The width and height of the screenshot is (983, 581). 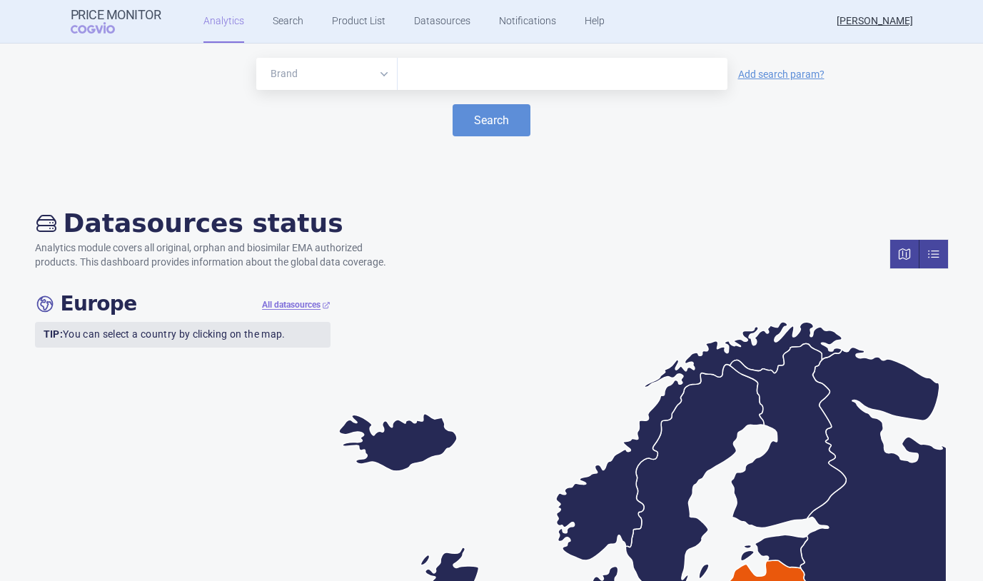 I want to click on a: Price MonitorCOGVIO, so click(x=116, y=21).